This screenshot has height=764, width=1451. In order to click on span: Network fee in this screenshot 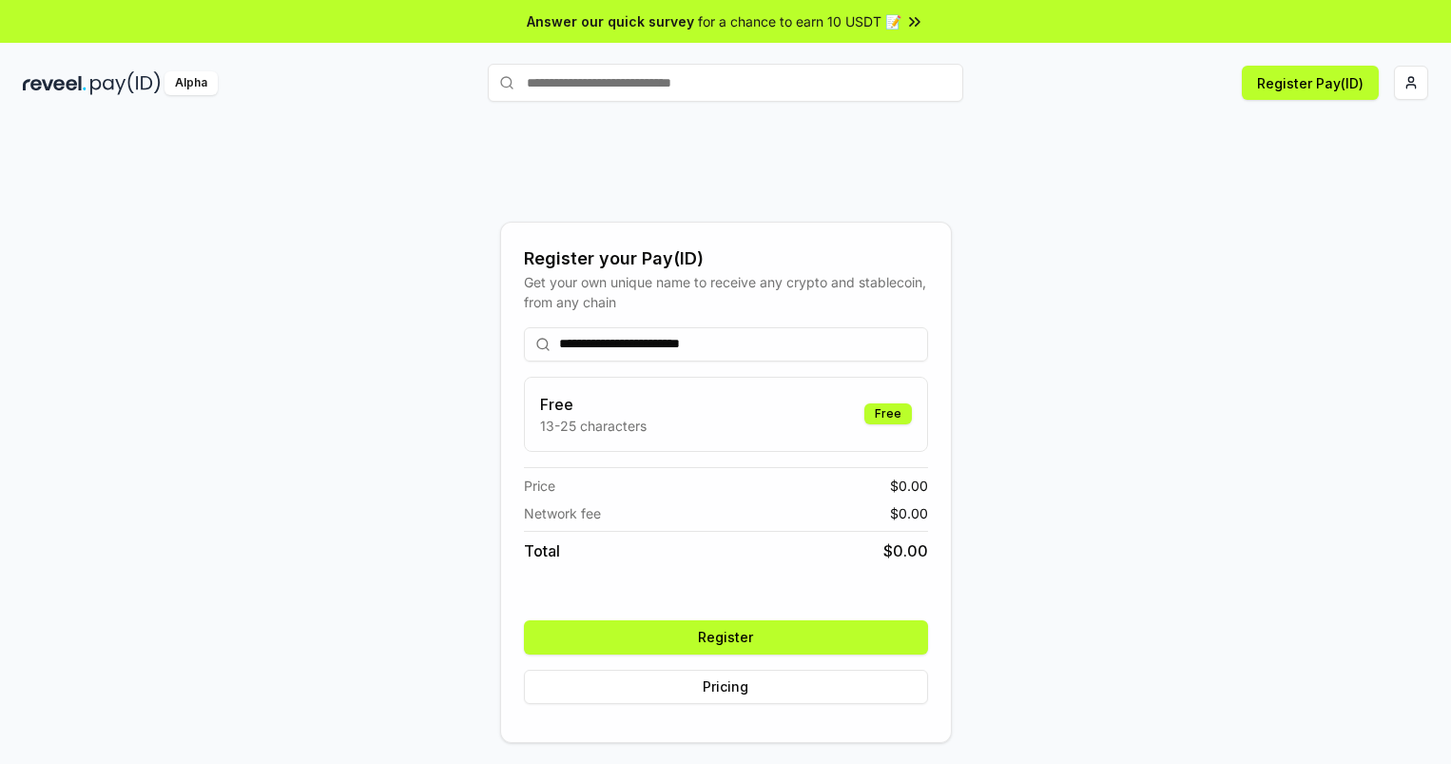, I will do `click(562, 513)`.